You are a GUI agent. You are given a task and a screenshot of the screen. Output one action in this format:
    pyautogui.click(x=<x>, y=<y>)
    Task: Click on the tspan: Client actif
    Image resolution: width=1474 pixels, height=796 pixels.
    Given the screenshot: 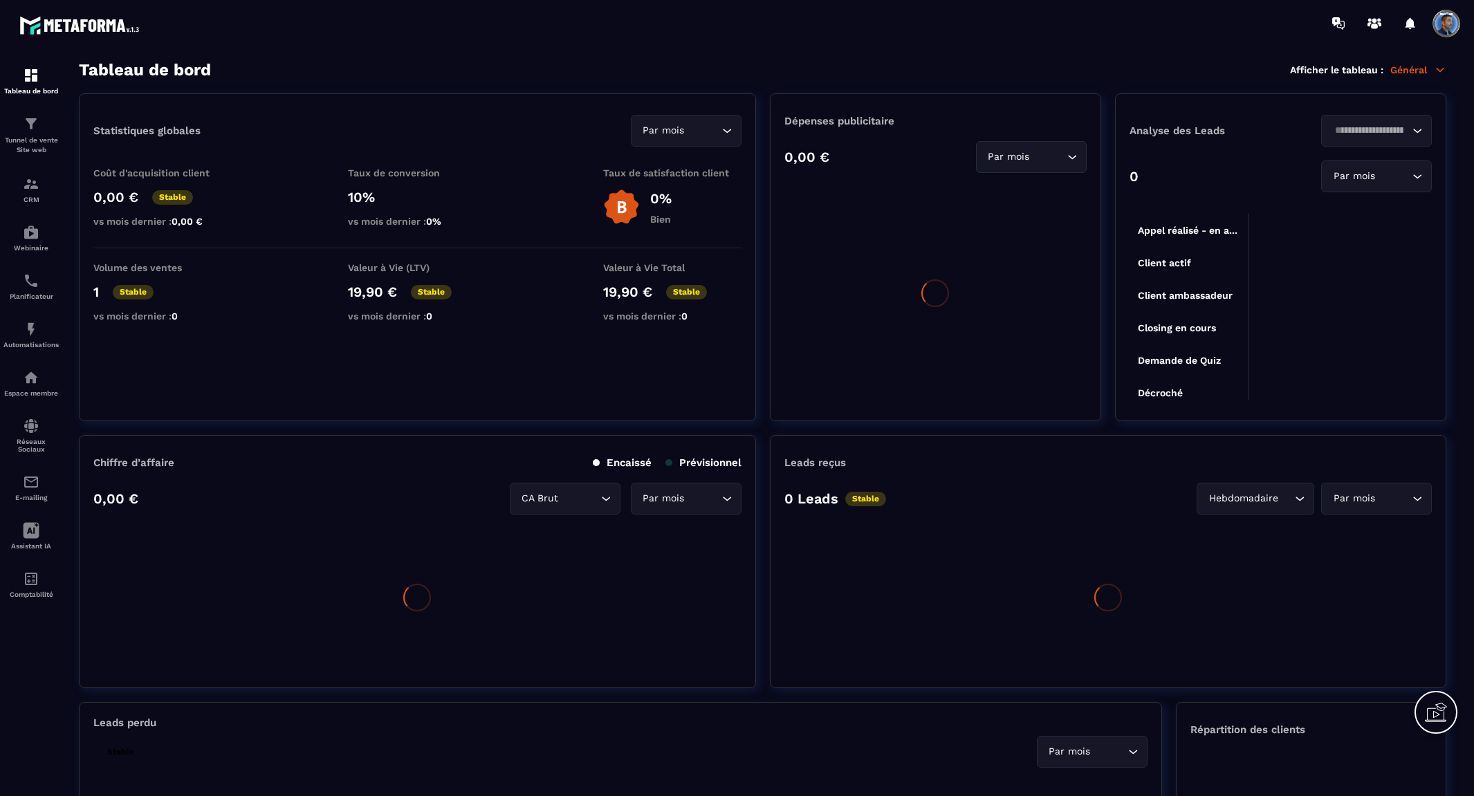 What is the action you would take?
    pyautogui.click(x=1164, y=263)
    